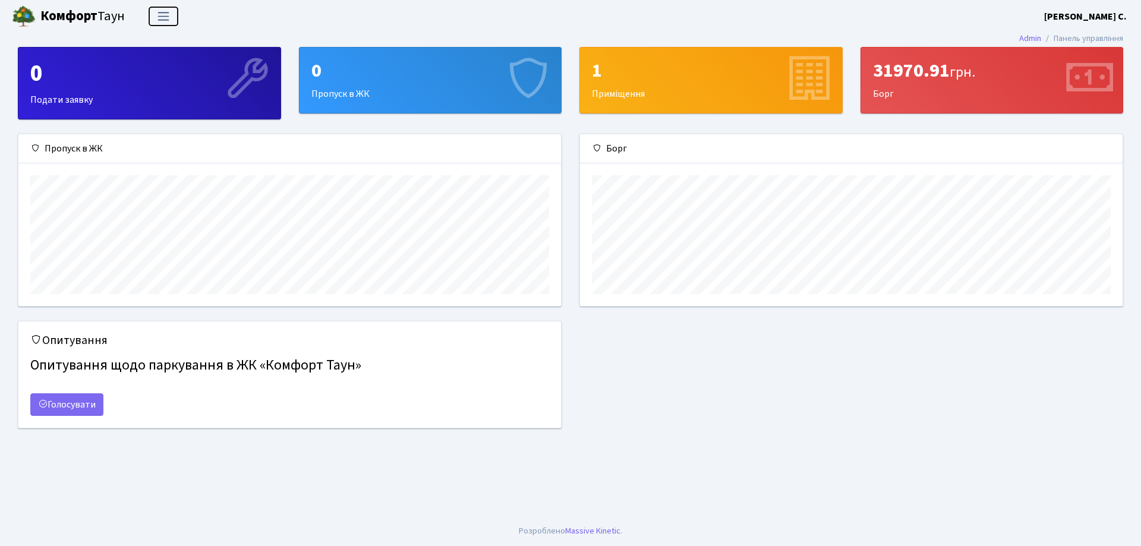 Image resolution: width=1141 pixels, height=546 pixels. I want to click on img: logo.png, so click(24, 17).